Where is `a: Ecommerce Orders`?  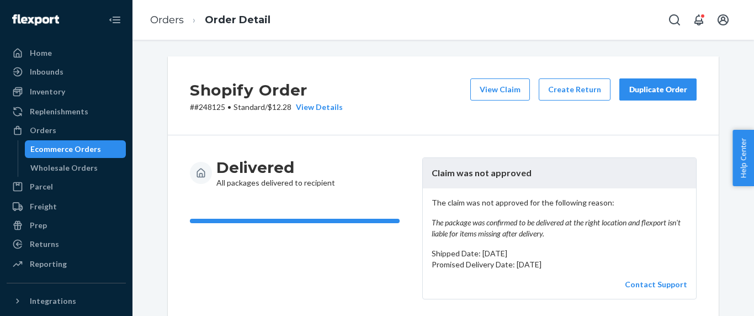
a: Ecommerce Orders is located at coordinates (76, 149).